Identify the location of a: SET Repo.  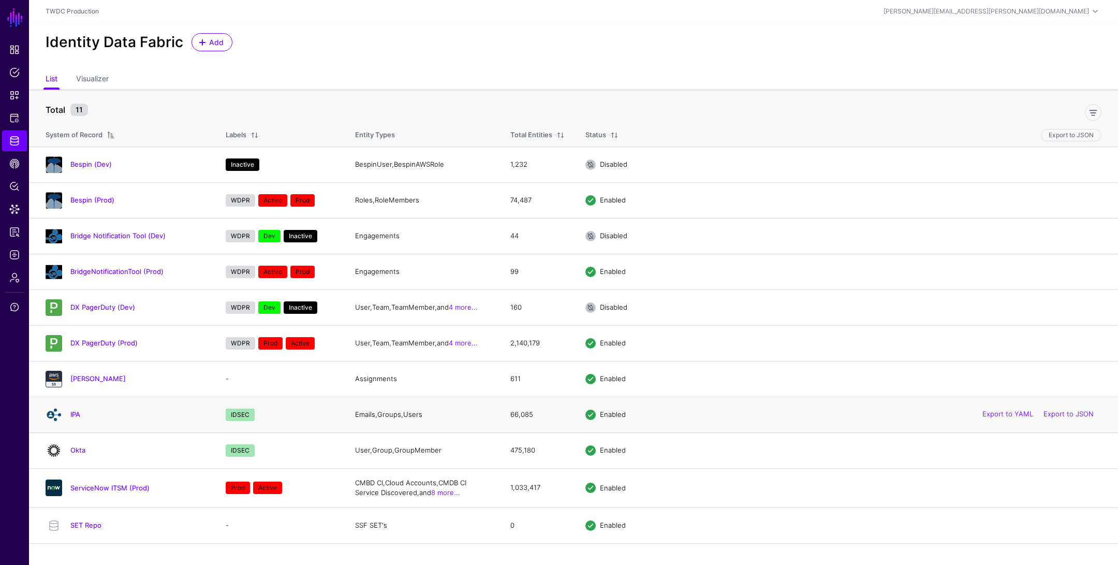
(86, 525).